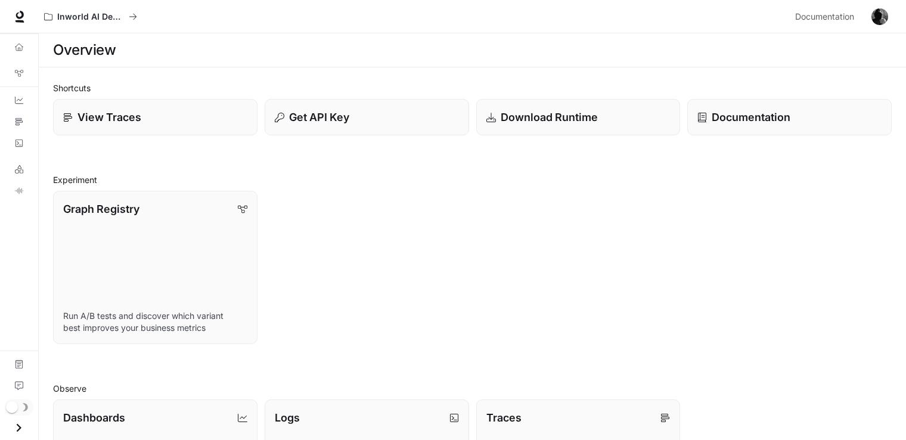  I want to click on a: LLM Playground, so click(19, 169).